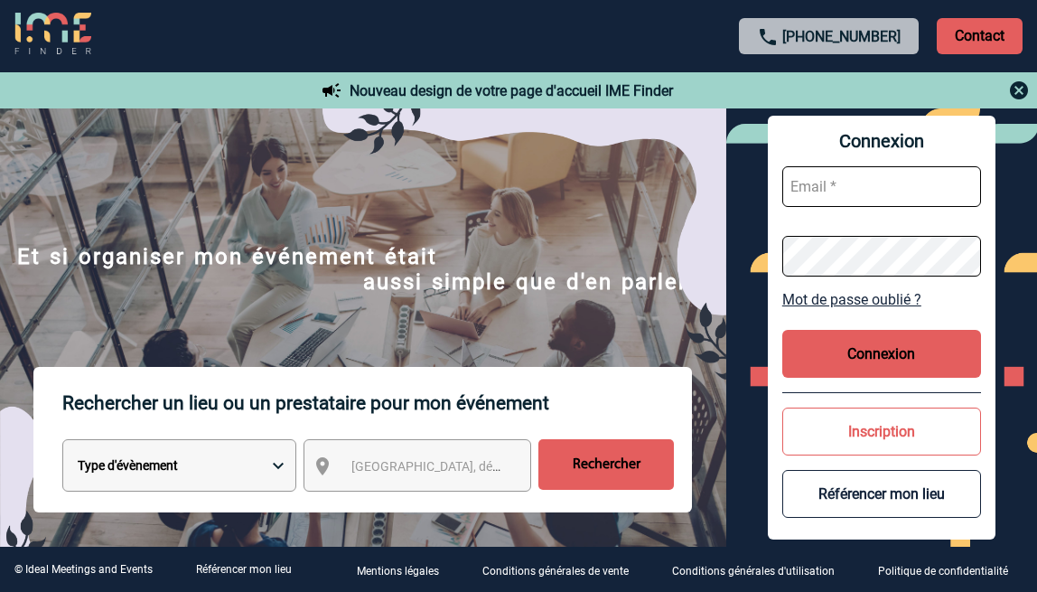  What do you see at coordinates (397, 571) in the screenshot?
I see `p: Mentions légales` at bounding box center [397, 571].